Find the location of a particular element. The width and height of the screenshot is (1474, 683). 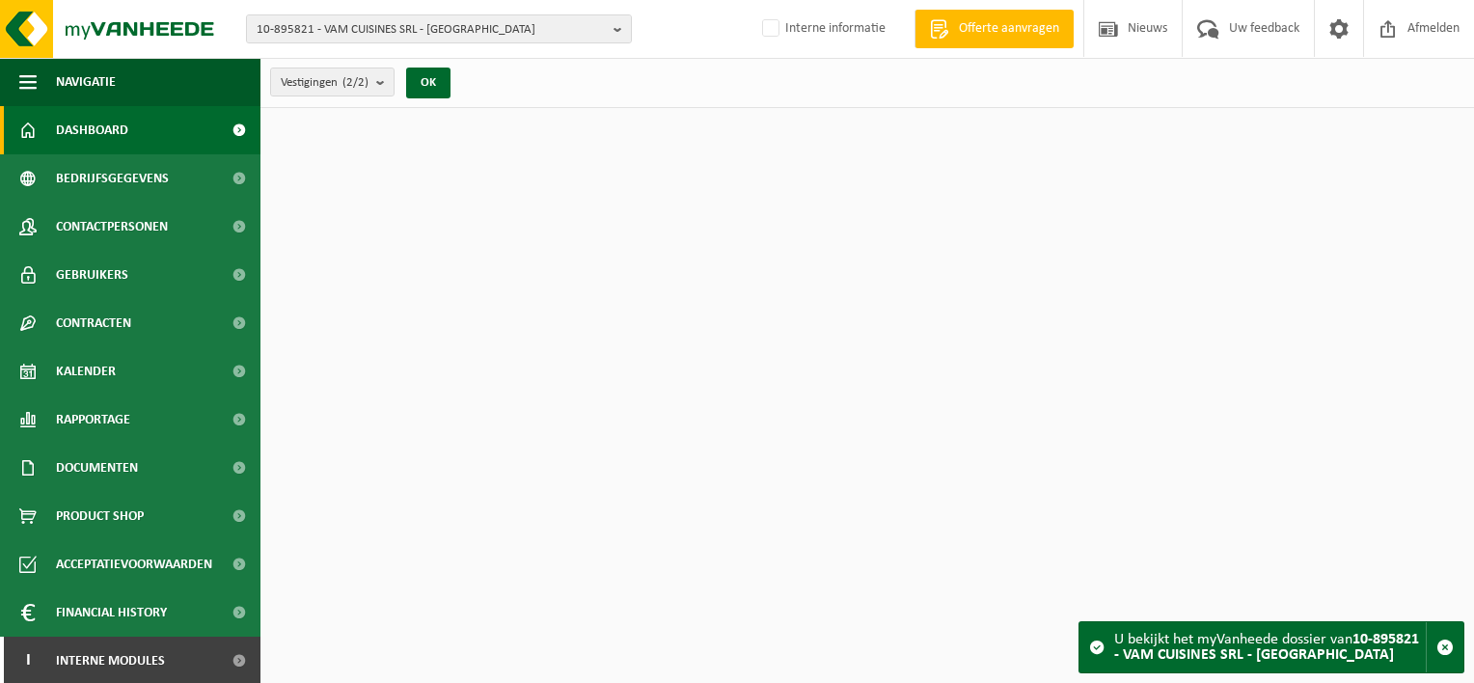

span: Bedrijfsgegevens is located at coordinates (112, 178).